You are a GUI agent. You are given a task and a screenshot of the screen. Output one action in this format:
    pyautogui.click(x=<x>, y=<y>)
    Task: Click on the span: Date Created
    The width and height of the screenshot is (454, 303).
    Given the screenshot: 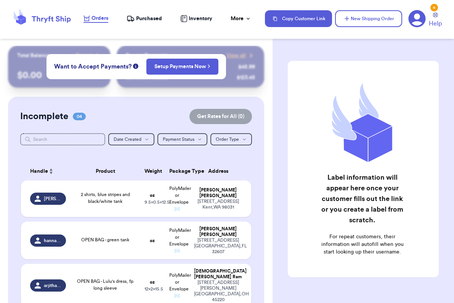 What is the action you would take?
    pyautogui.click(x=127, y=139)
    